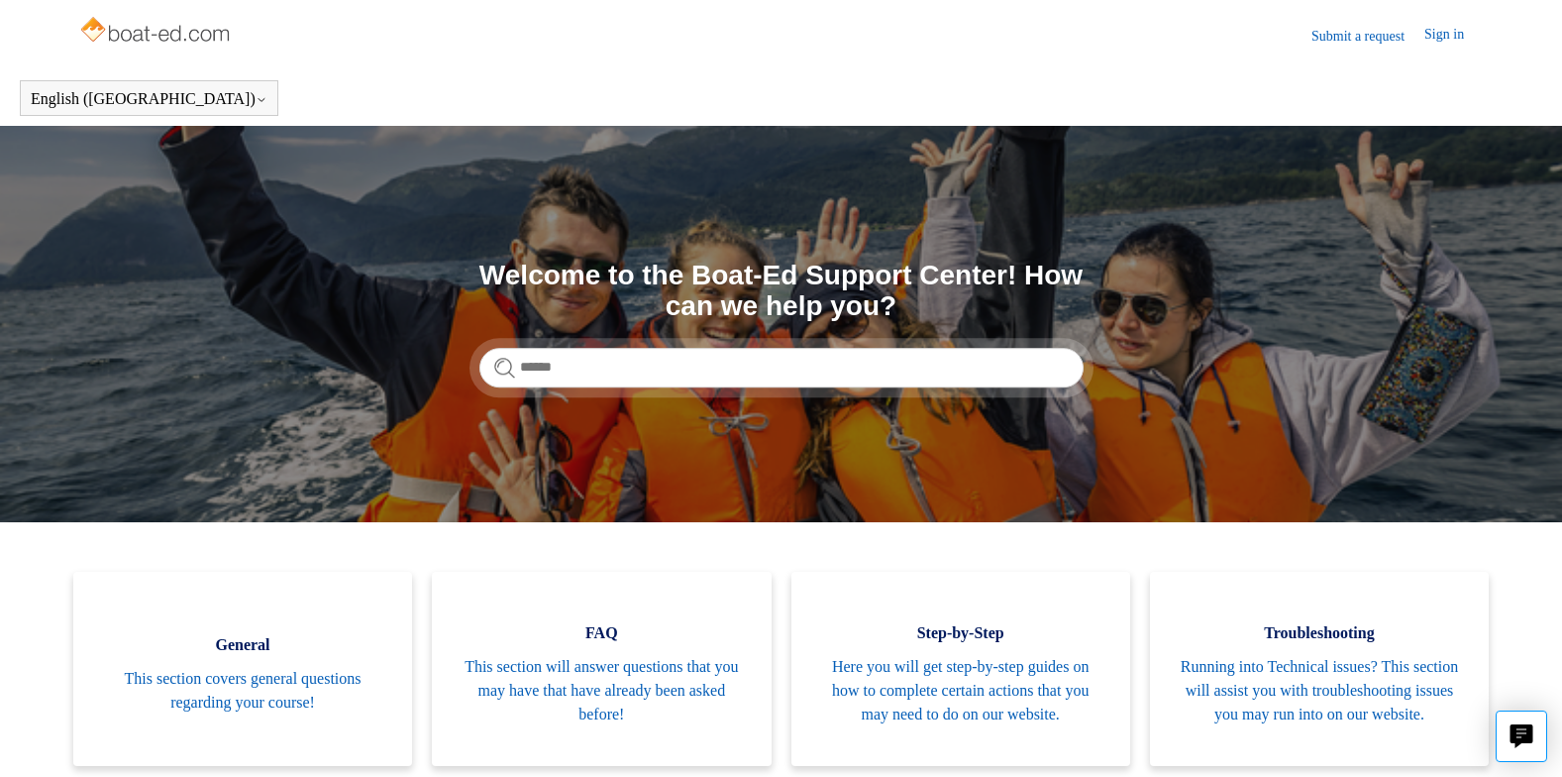 The height and width of the screenshot is (777, 1562). Describe the element at coordinates (1368, 36) in the screenshot. I see `a: Submit a request` at that location.